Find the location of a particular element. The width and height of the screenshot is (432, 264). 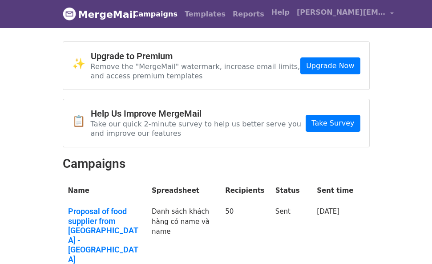

h4: Help Us Improve MergeMail is located at coordinates (198, 113).